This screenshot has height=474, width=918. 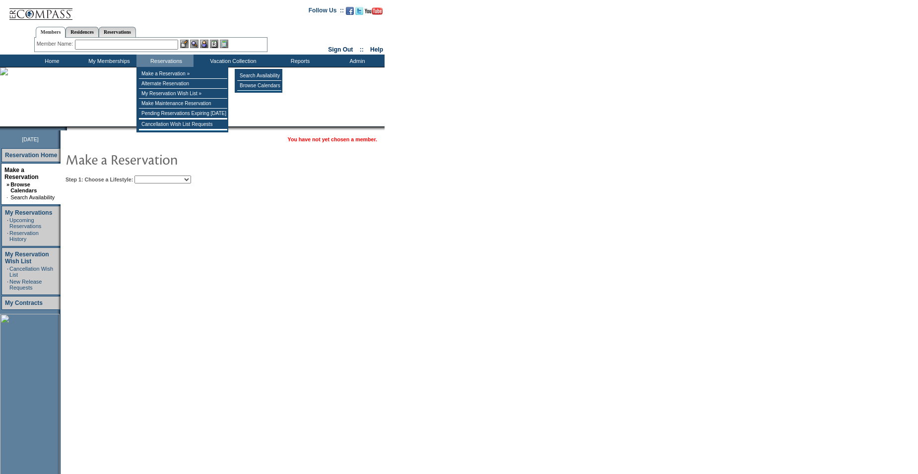 What do you see at coordinates (165, 159) in the screenshot?
I see `img: pgTtlMakeReservation.gif` at bounding box center [165, 159].